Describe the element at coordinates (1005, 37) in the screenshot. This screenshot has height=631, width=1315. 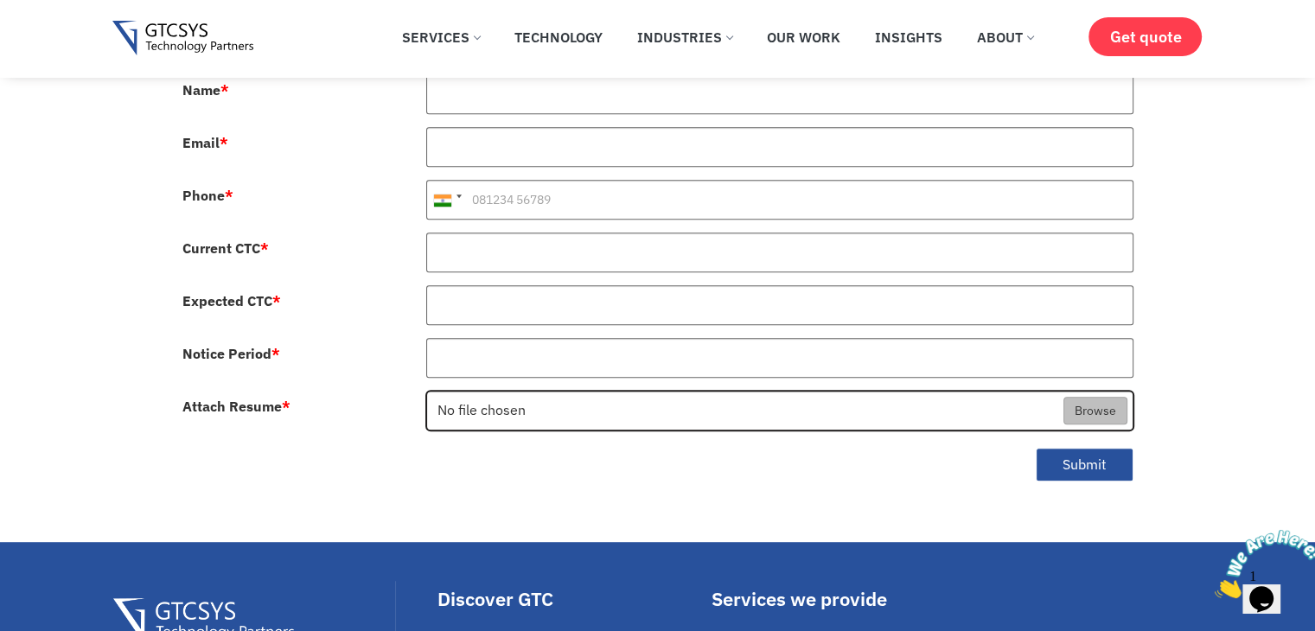
I see `a: About` at that location.